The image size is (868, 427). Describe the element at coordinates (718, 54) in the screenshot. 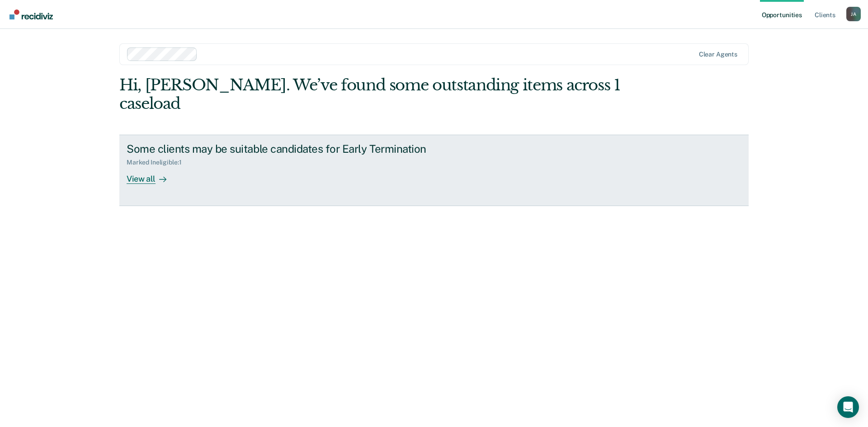

I see `div: Clear agents` at that location.